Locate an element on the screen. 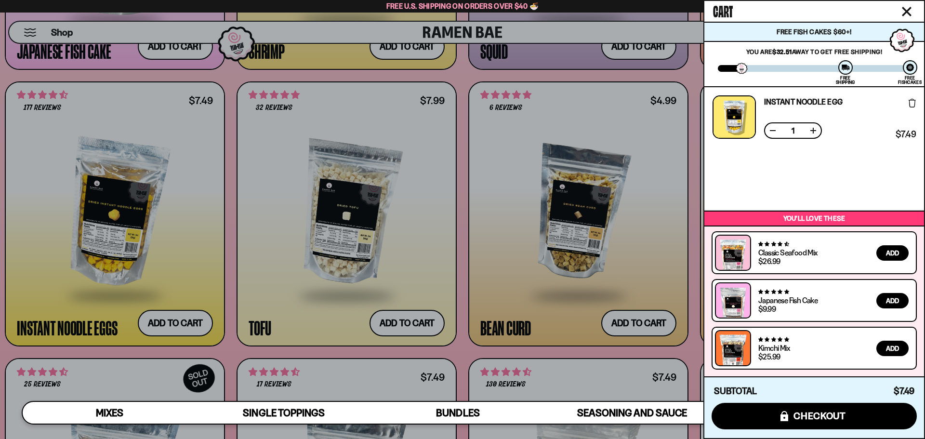  a: Kimchi Mix is located at coordinates (774, 348).